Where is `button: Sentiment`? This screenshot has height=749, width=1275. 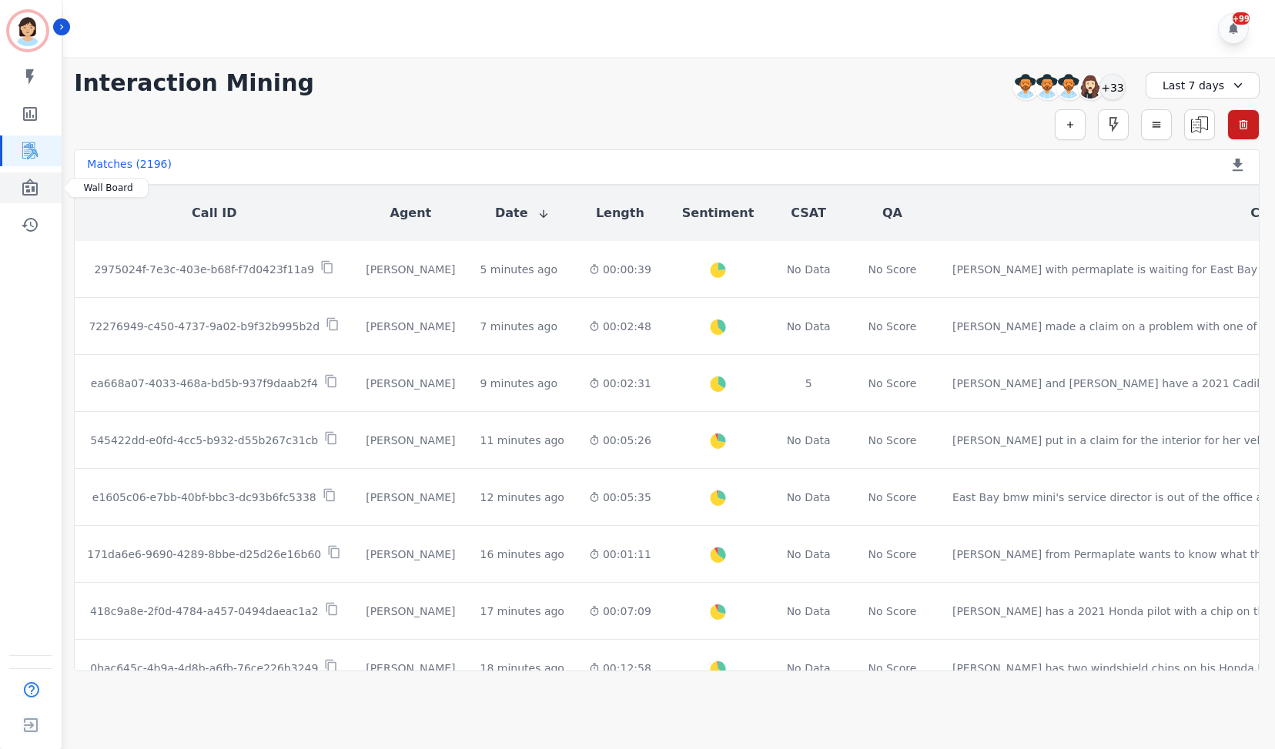 button: Sentiment is located at coordinates (717, 213).